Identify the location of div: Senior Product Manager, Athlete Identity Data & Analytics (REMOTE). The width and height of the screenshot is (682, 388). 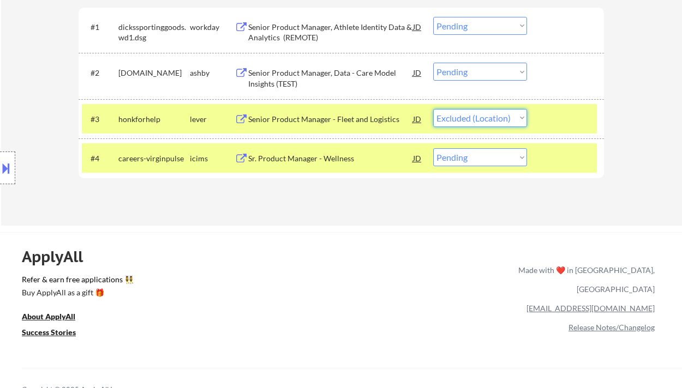
(331, 32).